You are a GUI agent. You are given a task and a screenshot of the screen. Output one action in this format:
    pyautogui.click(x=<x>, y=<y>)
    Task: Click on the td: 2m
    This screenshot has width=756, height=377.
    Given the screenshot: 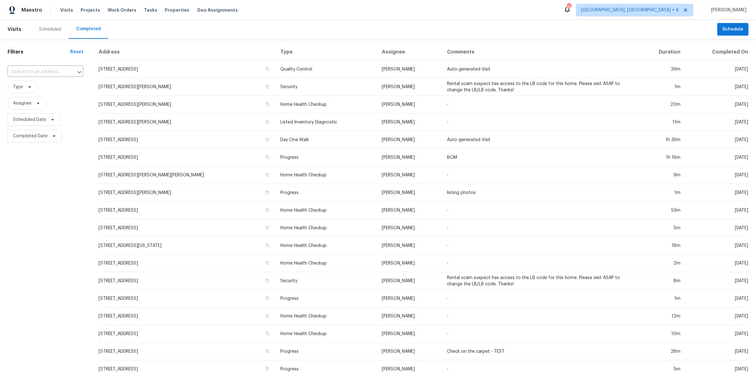 What is the action you would take?
    pyautogui.click(x=661, y=263)
    